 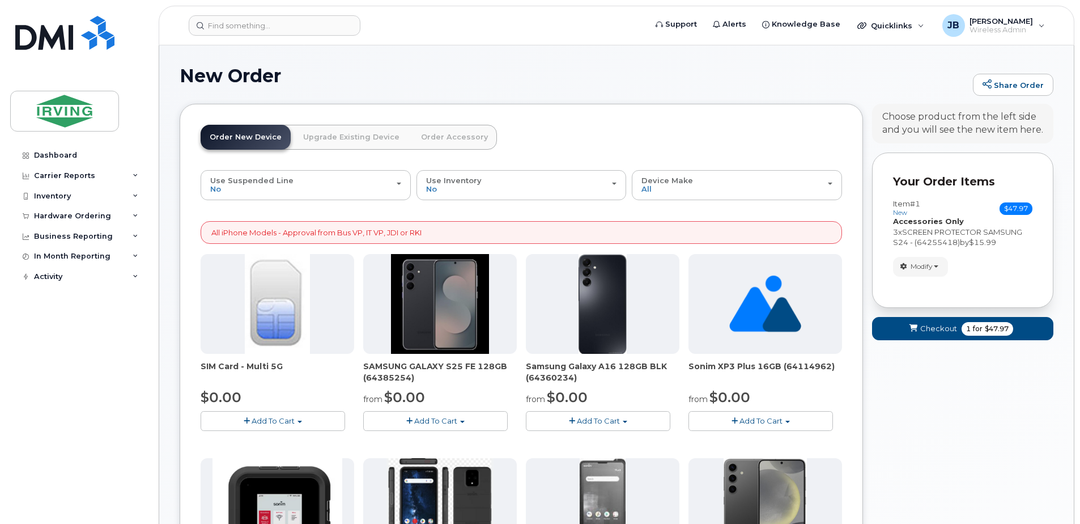 I want to click on span: SCREEN PROTECTOR SAMSUNG S24 - (64255418), so click(x=958, y=237).